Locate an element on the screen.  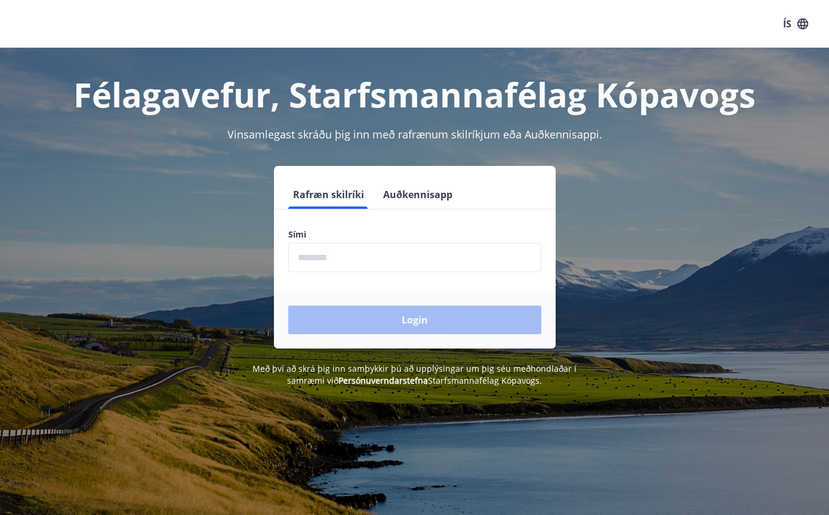
a: Persónuverndarstefna is located at coordinates (383, 380).